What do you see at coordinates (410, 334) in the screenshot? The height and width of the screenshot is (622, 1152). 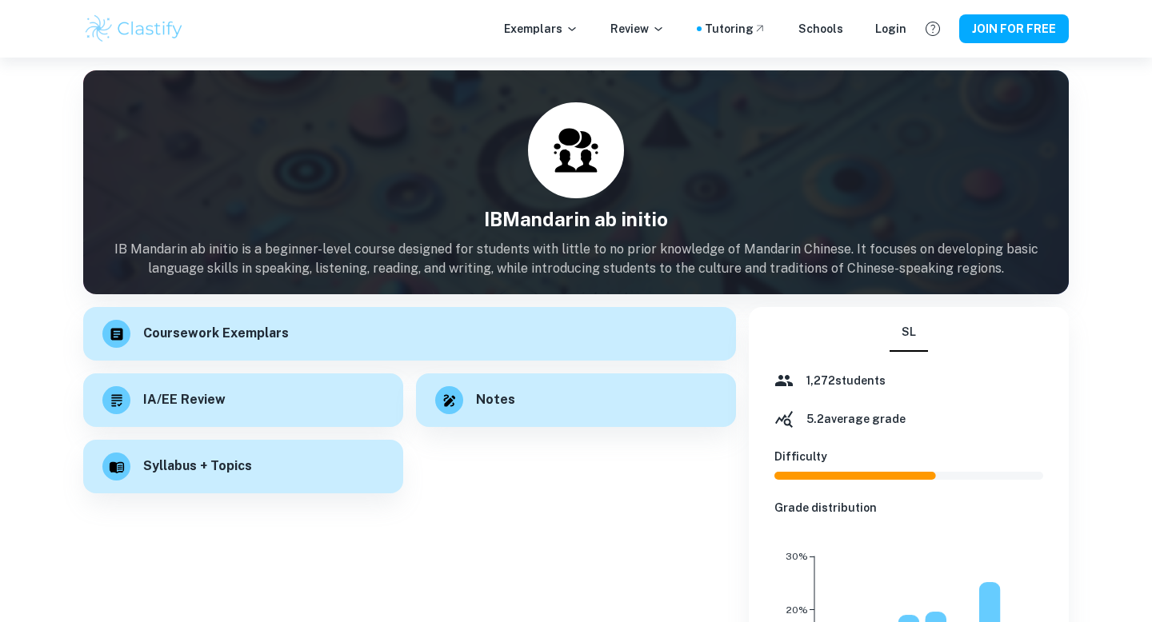 I see `a: Coursework Exemplars` at bounding box center [410, 334].